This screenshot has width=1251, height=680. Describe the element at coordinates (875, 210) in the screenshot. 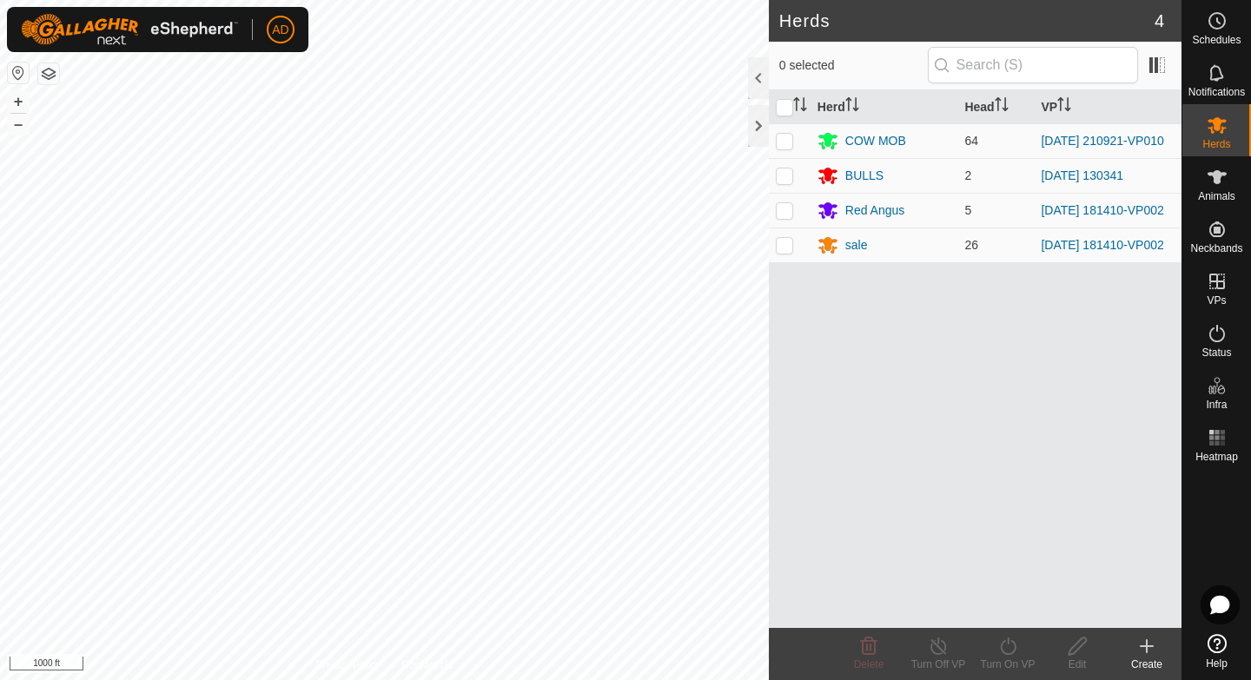

I see `div: Red Angus` at that location.